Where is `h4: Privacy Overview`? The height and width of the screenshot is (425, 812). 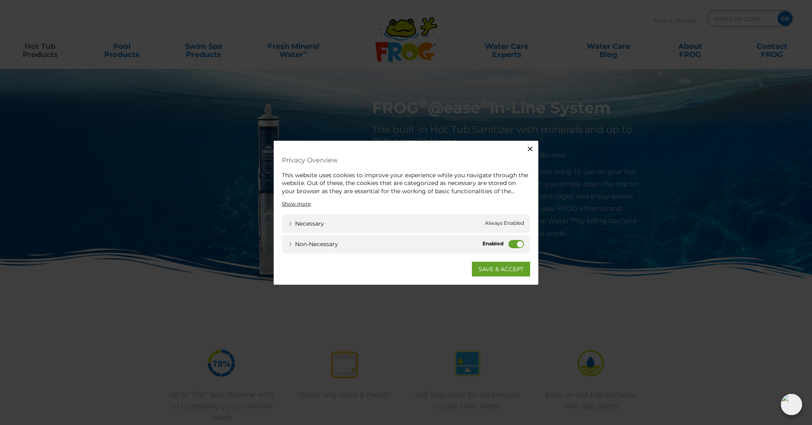
h4: Privacy Overview is located at coordinates (406, 160).